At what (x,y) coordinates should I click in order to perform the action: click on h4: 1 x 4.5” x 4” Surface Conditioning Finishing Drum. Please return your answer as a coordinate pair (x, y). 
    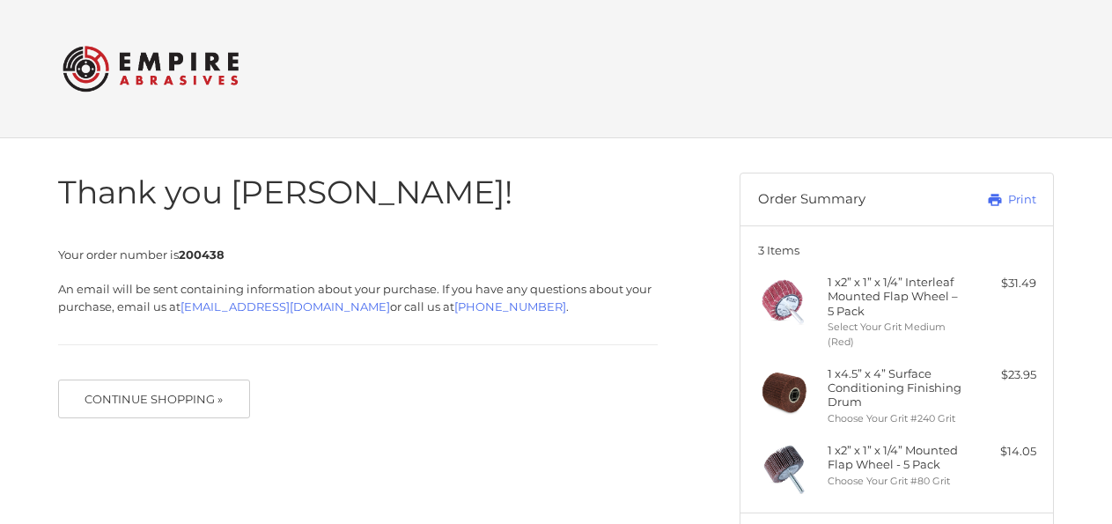
    Looking at the image, I should click on (895, 387).